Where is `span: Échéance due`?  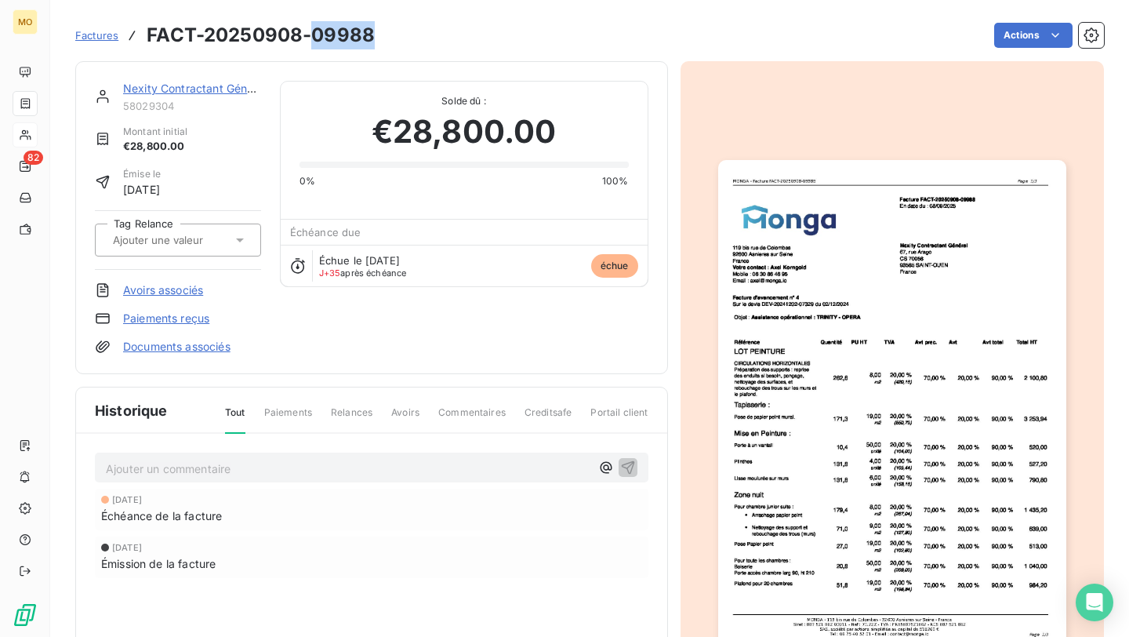 span: Échéance due is located at coordinates (325, 232).